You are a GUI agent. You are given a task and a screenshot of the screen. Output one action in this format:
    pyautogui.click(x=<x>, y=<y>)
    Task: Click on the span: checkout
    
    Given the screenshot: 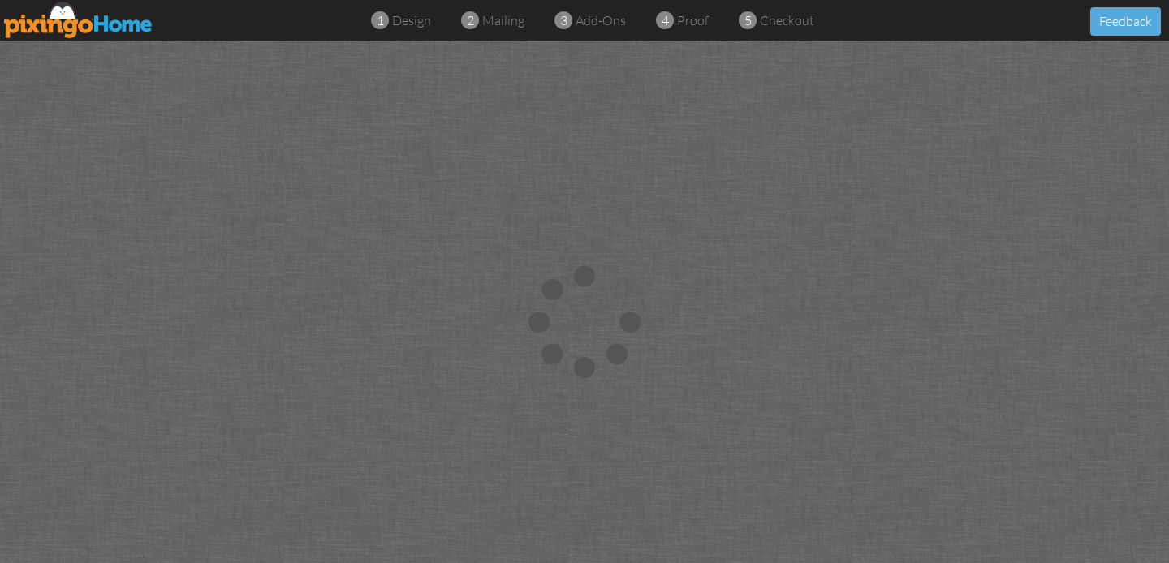 What is the action you would take?
    pyautogui.click(x=787, y=20)
    